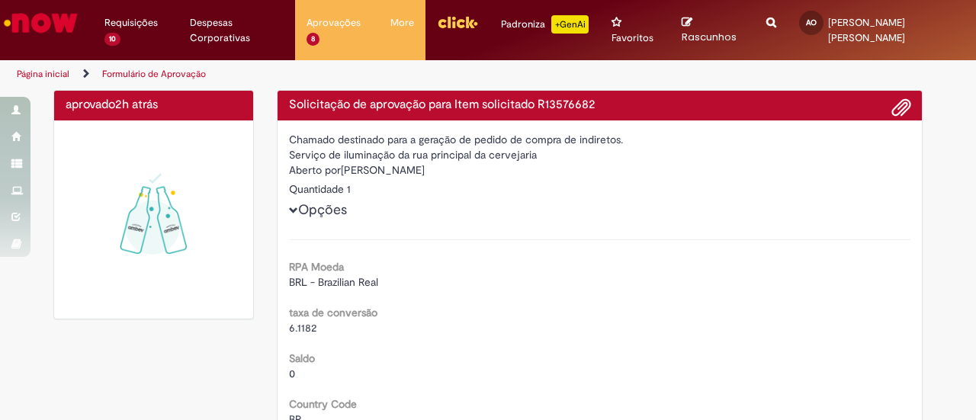  I want to click on span: 8, so click(313, 39).